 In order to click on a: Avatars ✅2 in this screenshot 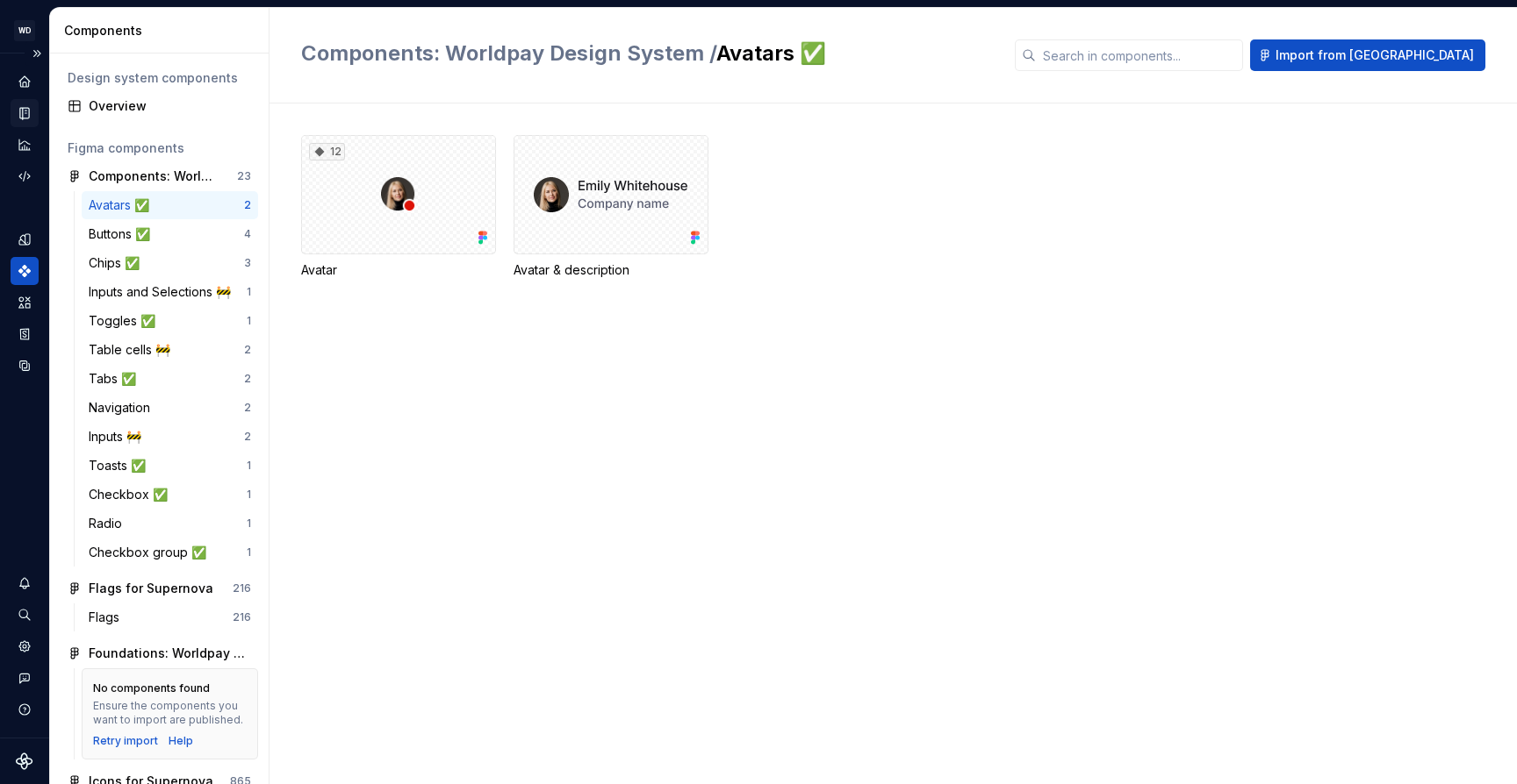, I will do `click(170, 206)`.